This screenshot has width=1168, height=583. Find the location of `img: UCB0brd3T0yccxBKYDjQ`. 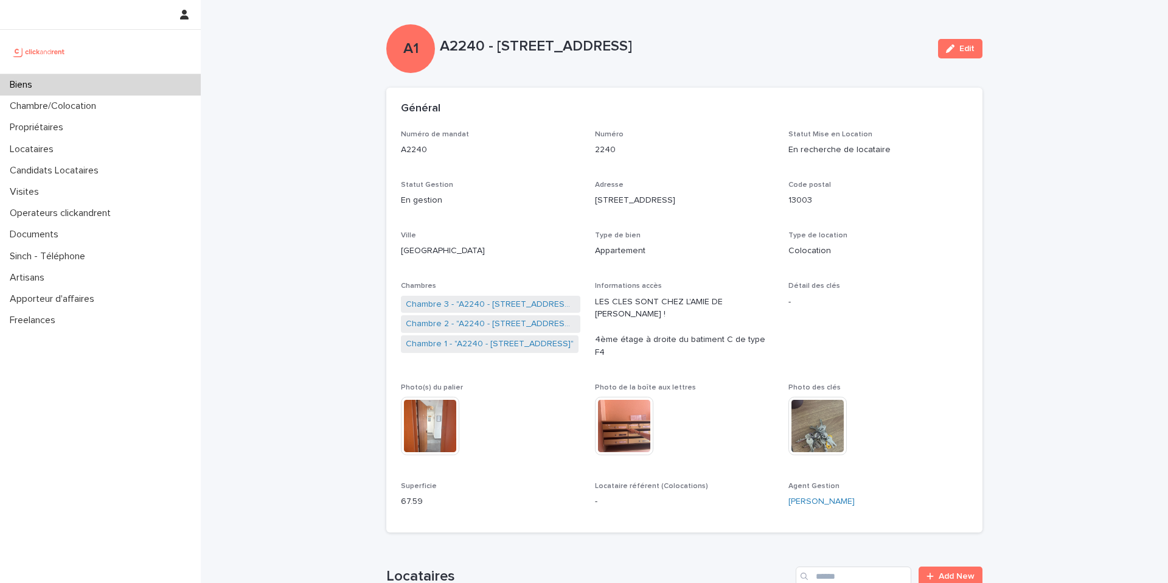

img: UCB0brd3T0yccxBKYDjQ is located at coordinates (39, 52).